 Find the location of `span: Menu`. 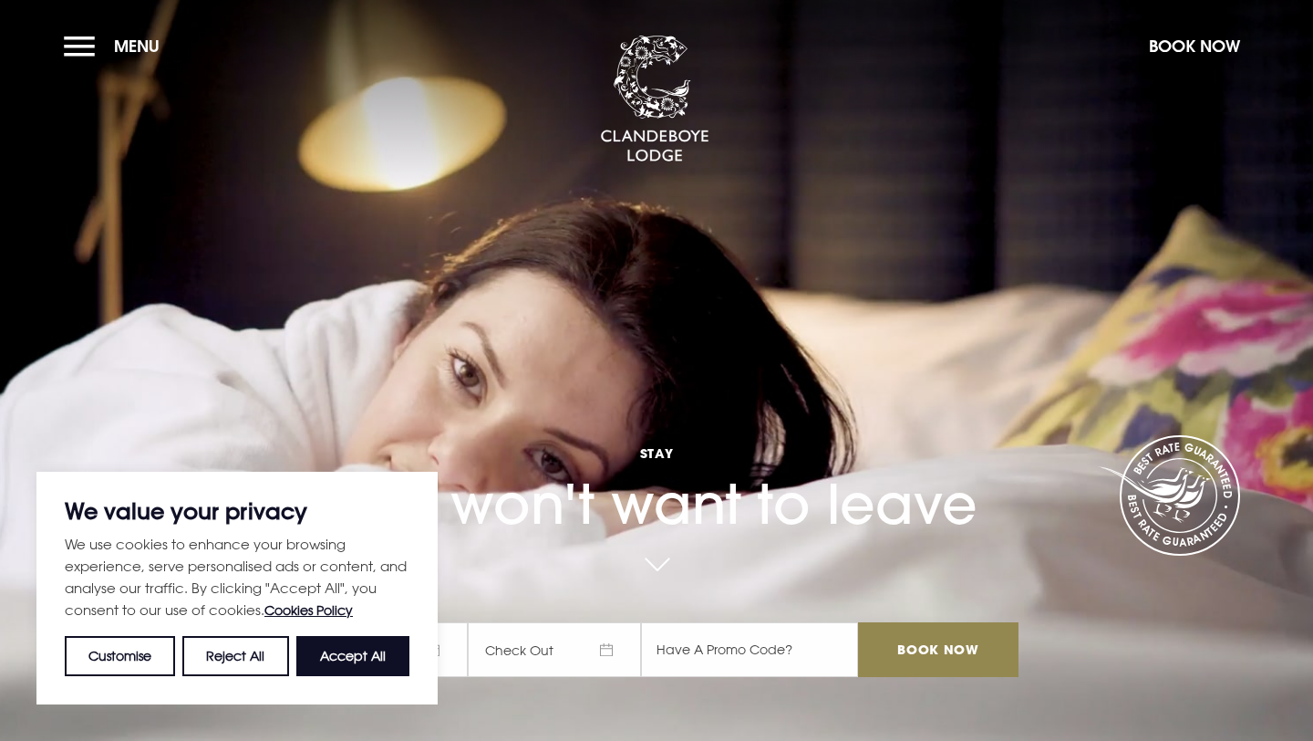

span: Menu is located at coordinates (137, 46).